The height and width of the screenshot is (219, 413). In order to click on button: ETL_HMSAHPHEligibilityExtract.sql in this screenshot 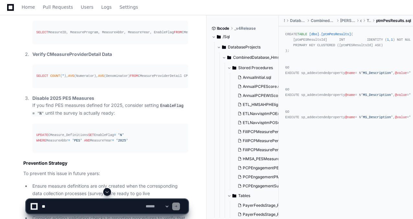, I will do `click(263, 105)`.